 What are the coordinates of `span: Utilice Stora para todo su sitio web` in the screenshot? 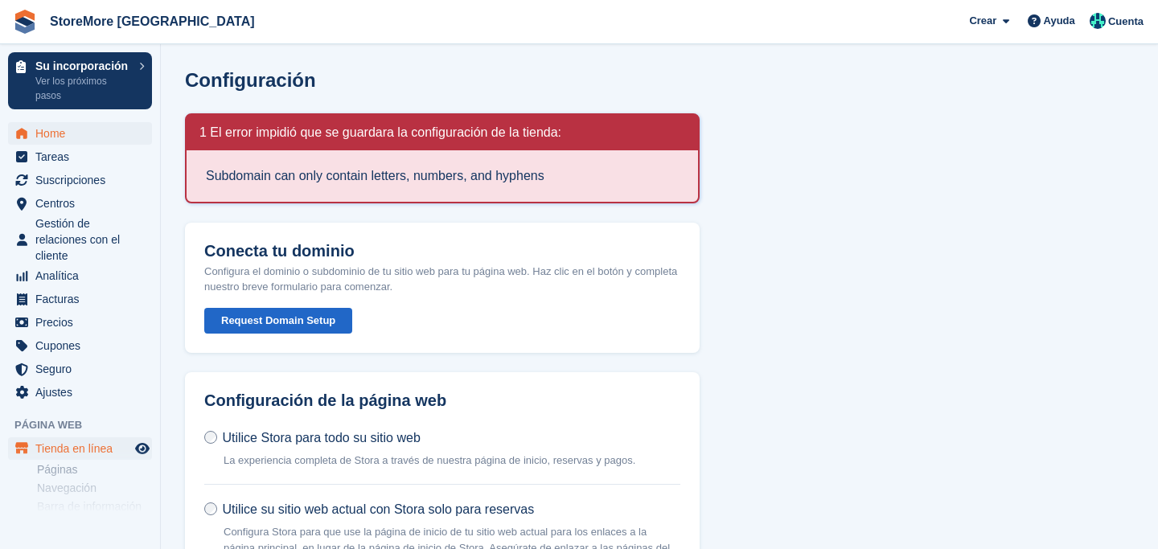 It's located at (321, 438).